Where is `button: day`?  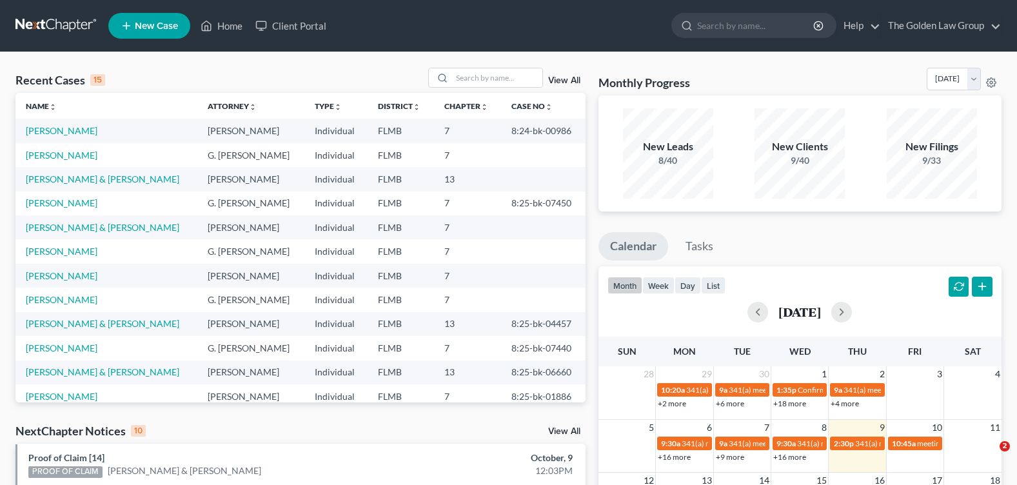
button: day is located at coordinates (688, 285).